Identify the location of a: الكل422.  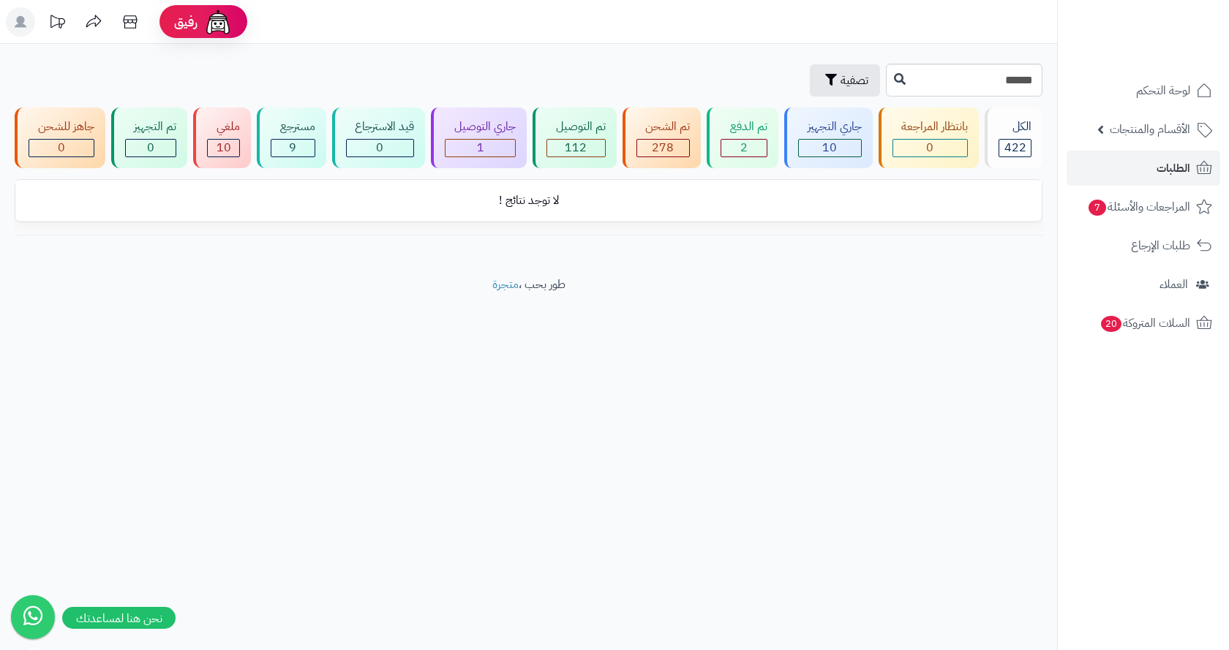
(1013, 138).